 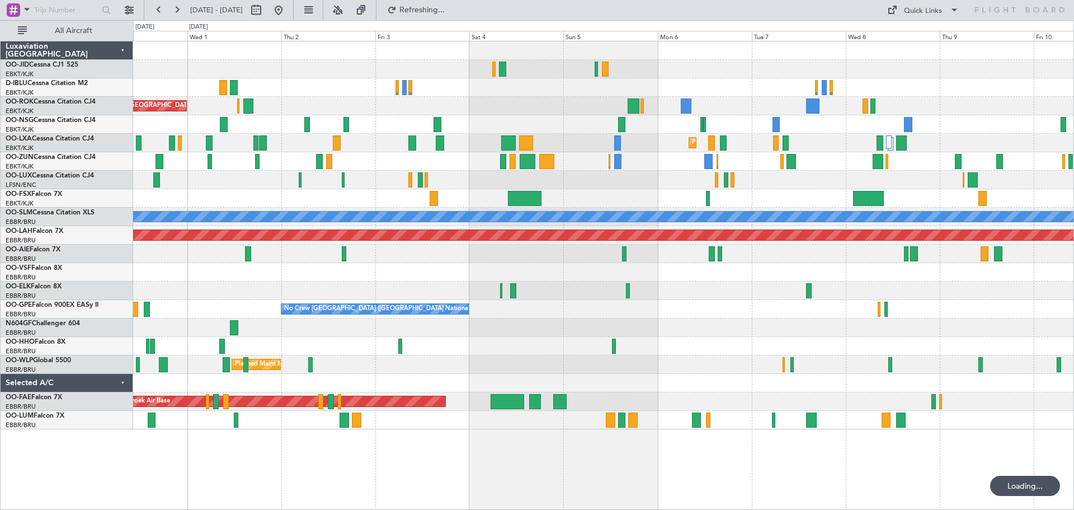 I want to click on span: OO-AIE, so click(x=17, y=249).